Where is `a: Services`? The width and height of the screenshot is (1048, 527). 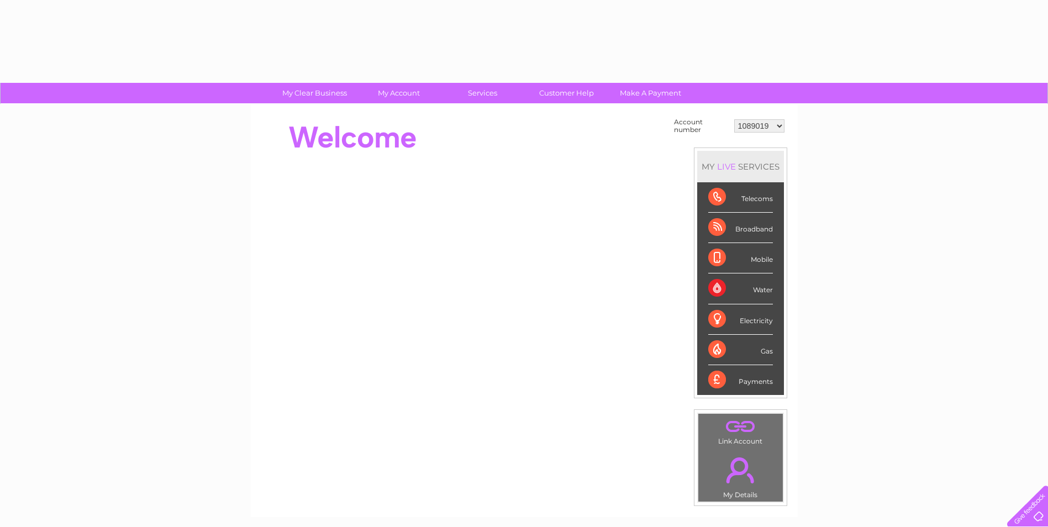
a: Services is located at coordinates (482, 93).